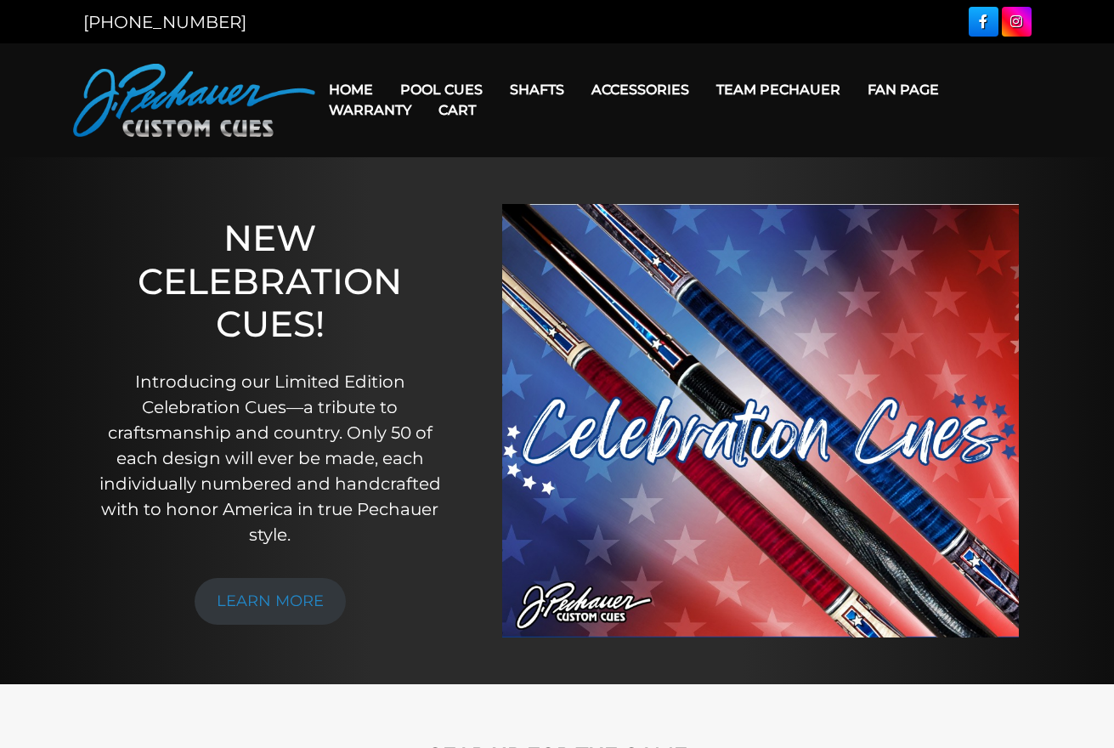  I want to click on p: Introducing our Limited Edition Celebration Cues—a tribute to craftsmanship and country. Only 50 ..., so click(269, 458).